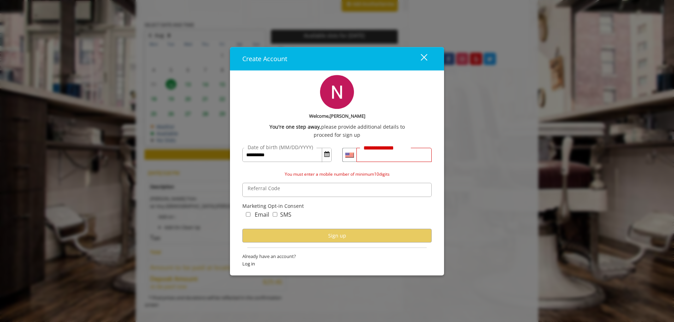 This screenshot has height=322, width=674. Describe the element at coordinates (337, 264) in the screenshot. I see `span: Log in` at that location.